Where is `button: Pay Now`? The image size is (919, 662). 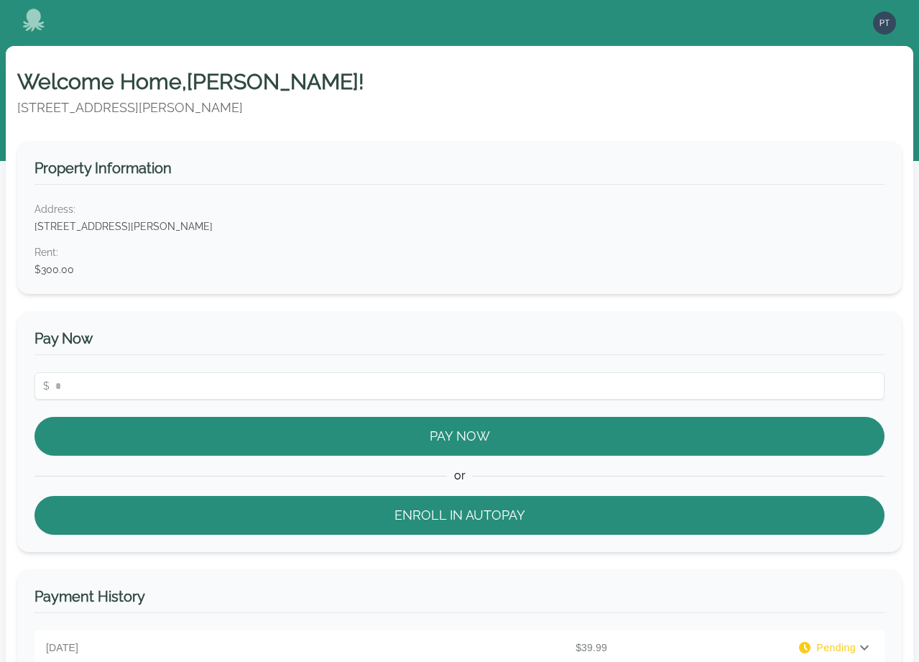
button: Pay Now is located at coordinates (459, 436).